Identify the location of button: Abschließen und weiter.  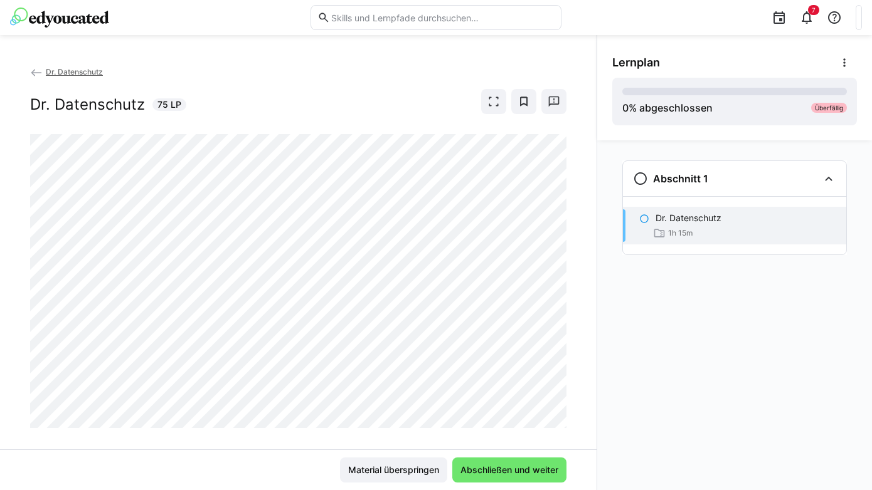
(509, 470).